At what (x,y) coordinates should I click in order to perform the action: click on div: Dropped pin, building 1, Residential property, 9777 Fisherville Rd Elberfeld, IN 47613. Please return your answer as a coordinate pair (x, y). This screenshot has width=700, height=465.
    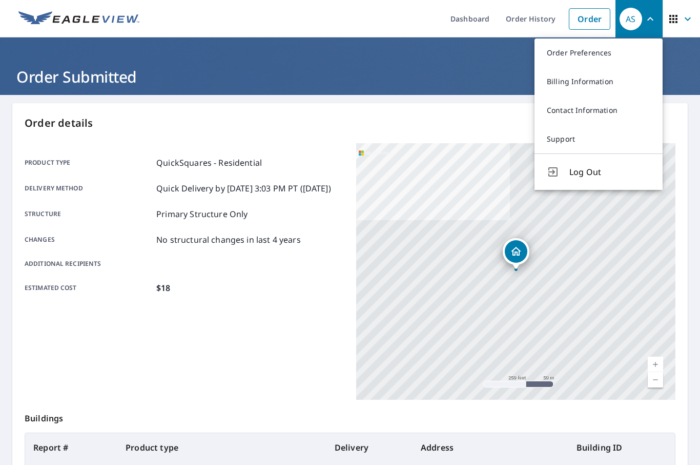
    Looking at the image, I should click on (516, 254).